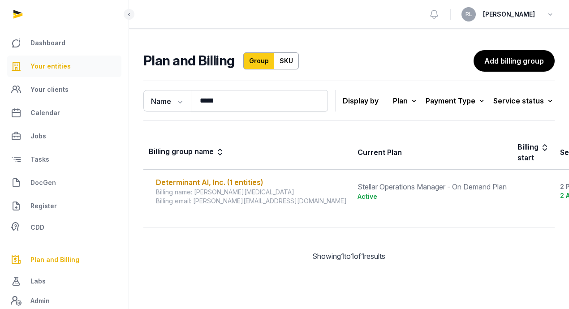 Image resolution: width=569 pixels, height=309 pixels. What do you see at coordinates (64, 260) in the screenshot?
I see `a: Plan and Billing` at bounding box center [64, 260].